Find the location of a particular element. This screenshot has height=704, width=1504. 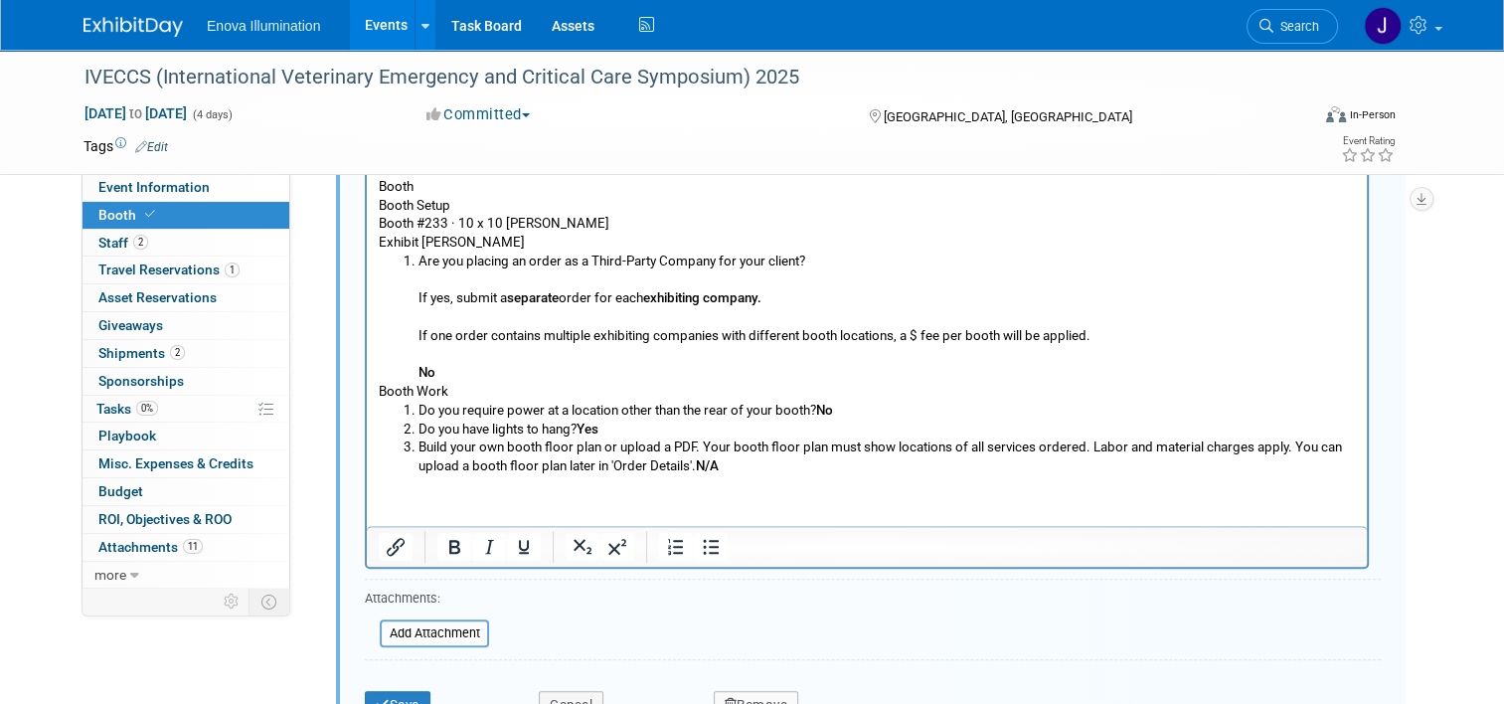

span: more is located at coordinates (110, 575).